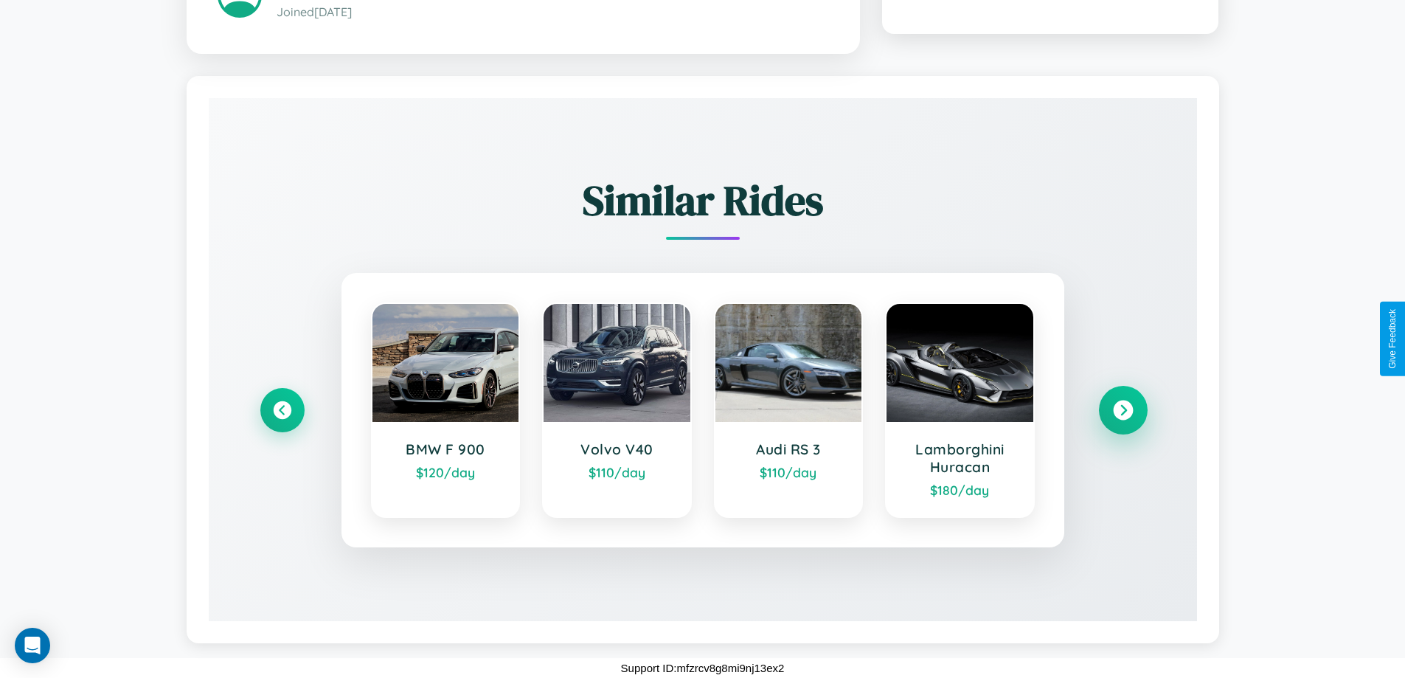  Describe the element at coordinates (703, 200) in the screenshot. I see `h2: Similar Rides` at that location.